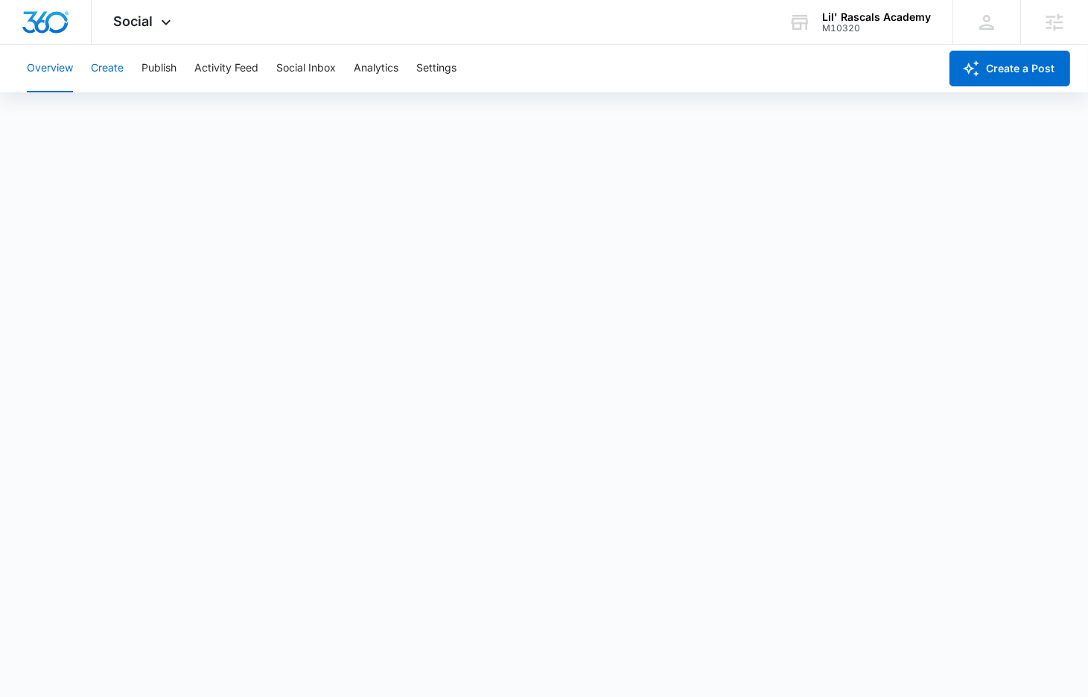  What do you see at coordinates (1010, 68) in the screenshot?
I see `button: Create a Post` at bounding box center [1010, 68].